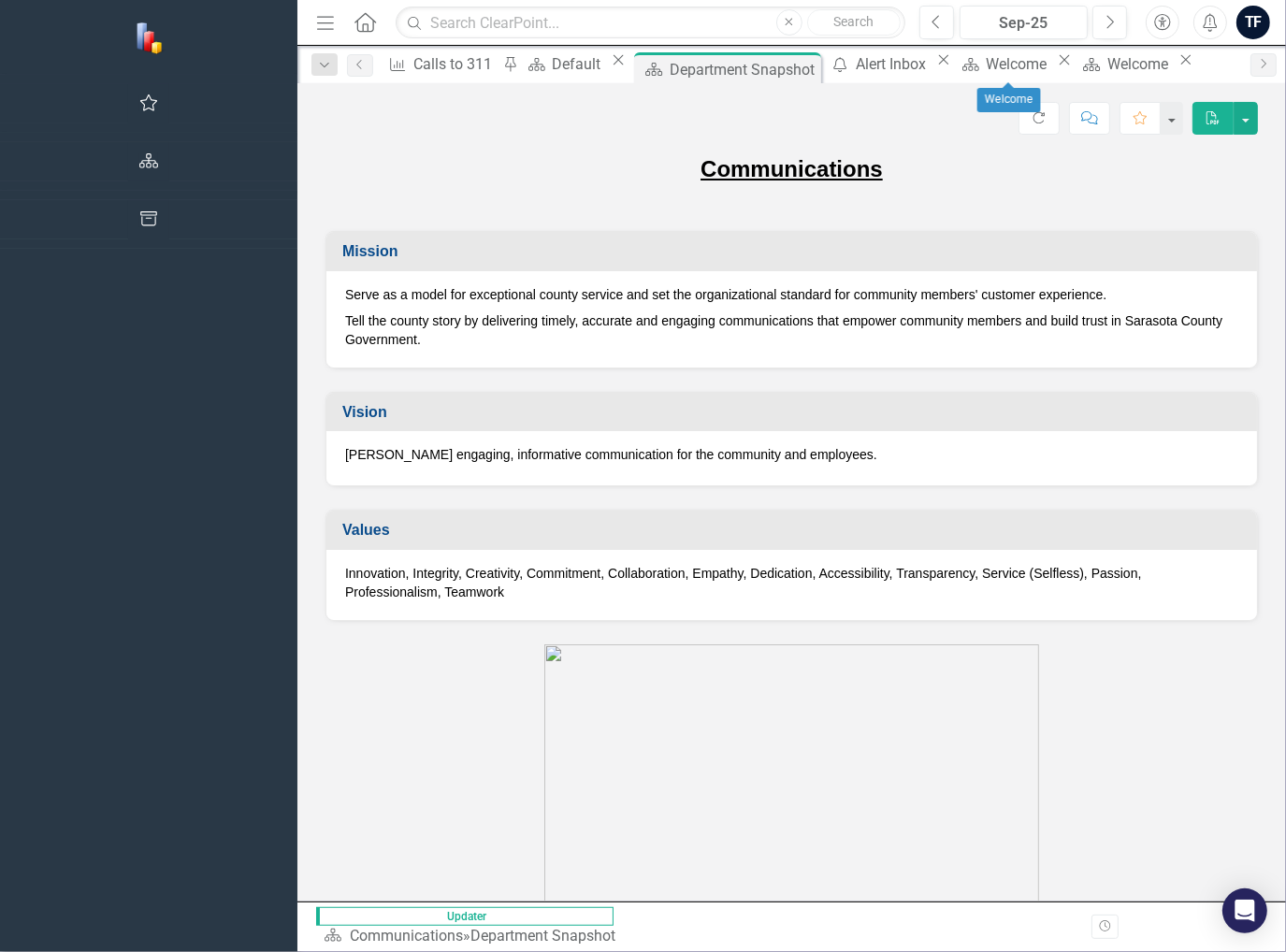 The image size is (1286, 952). Describe the element at coordinates (795, 413) in the screenshot. I see `h3: Vision` at that location.